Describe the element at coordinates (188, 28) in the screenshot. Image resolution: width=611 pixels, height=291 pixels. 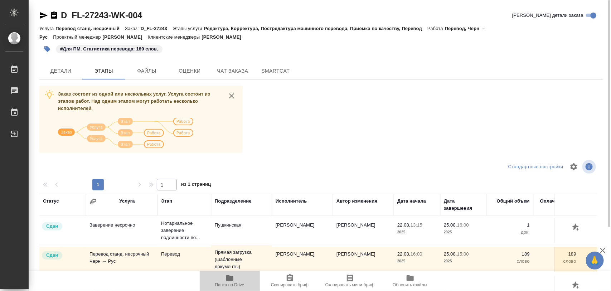
I see `p: Этапы услуги` at that location.